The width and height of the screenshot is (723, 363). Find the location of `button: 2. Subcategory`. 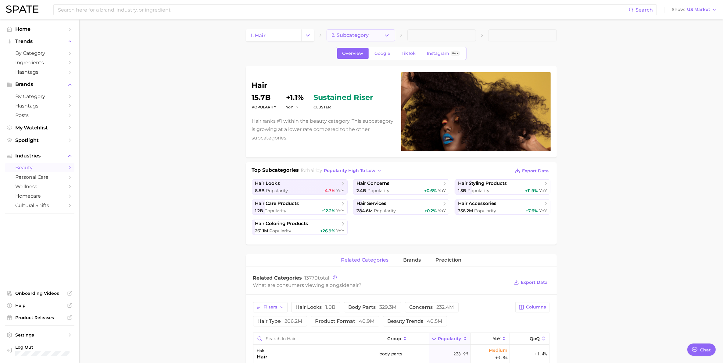

button: 2. Subcategory is located at coordinates (361, 35).